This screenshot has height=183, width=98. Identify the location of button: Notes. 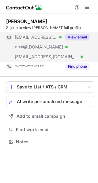
(50, 142).